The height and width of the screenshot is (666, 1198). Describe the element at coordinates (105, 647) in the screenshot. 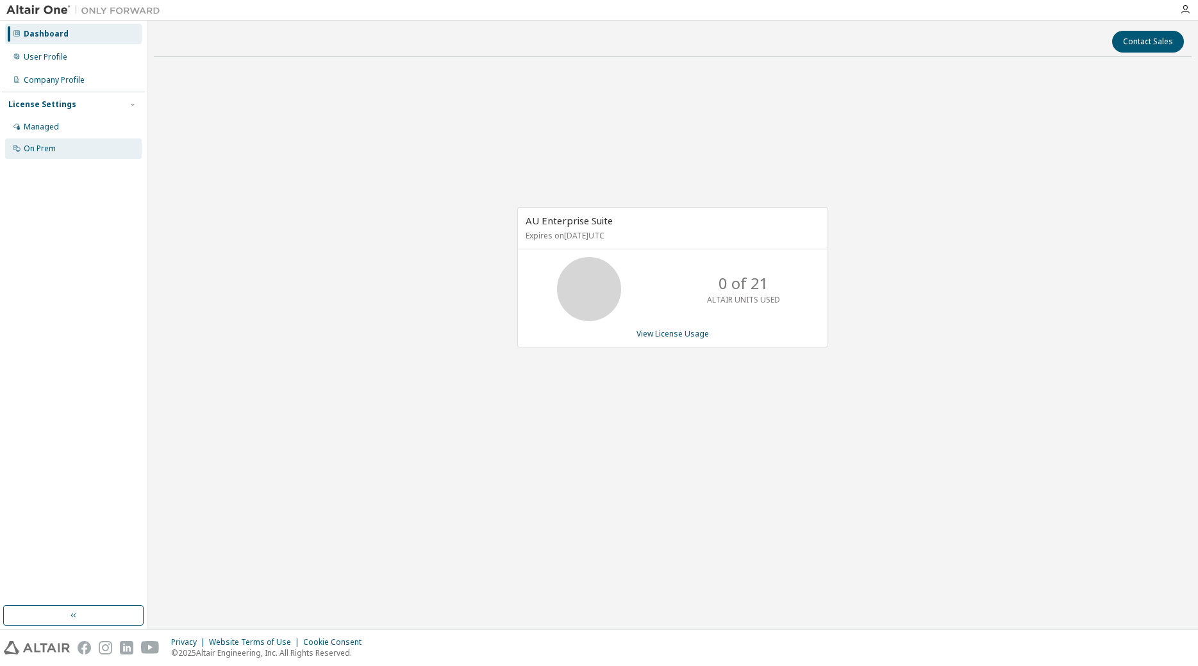

I see `img: instagram.svg` at that location.